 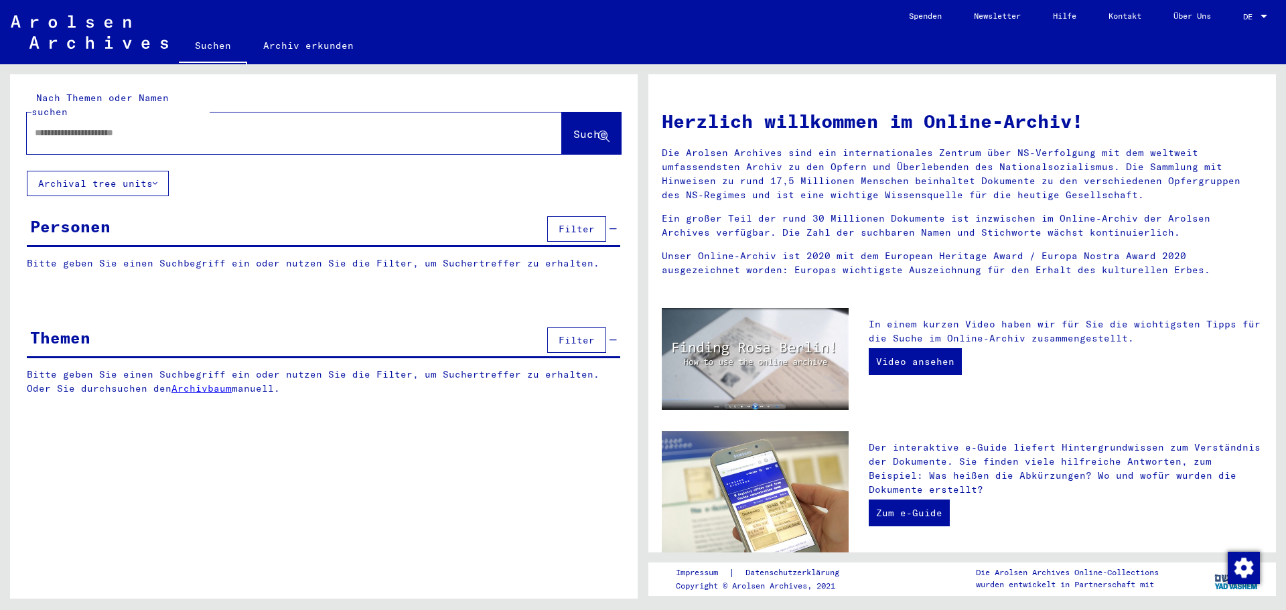 What do you see at coordinates (324, 263) in the screenshot?
I see `p: Bitte geben Sie einen Suchbegriff ein oder nutzen Sie die Filter, um Suchertreffer zu erhalten.` at bounding box center [324, 263].